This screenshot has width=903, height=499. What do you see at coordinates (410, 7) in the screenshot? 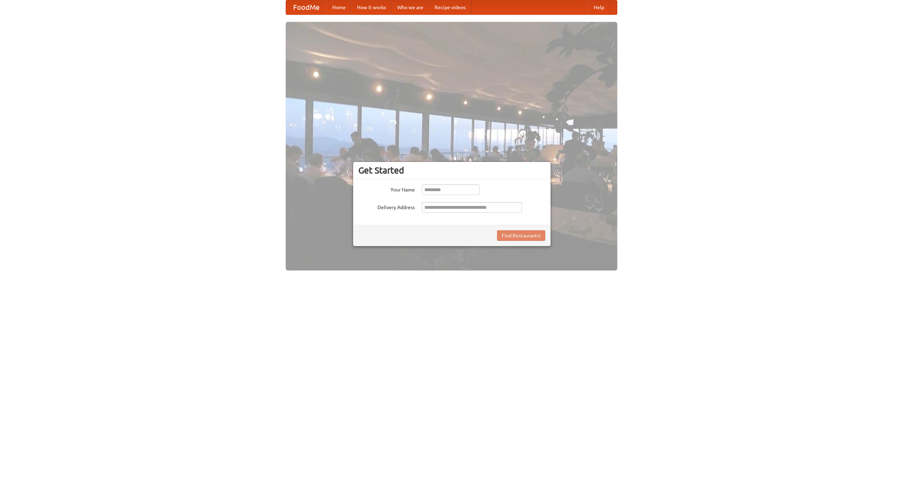
I see `a: Who we are` at bounding box center [410, 7].